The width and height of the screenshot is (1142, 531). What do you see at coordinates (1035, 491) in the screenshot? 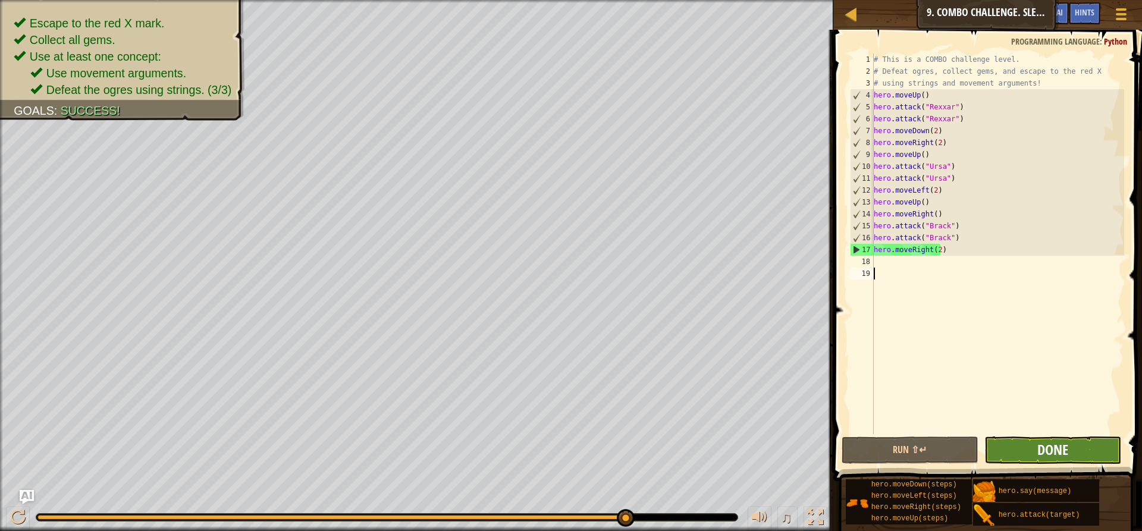
I see `span: hero.say(message)` at bounding box center [1035, 491].